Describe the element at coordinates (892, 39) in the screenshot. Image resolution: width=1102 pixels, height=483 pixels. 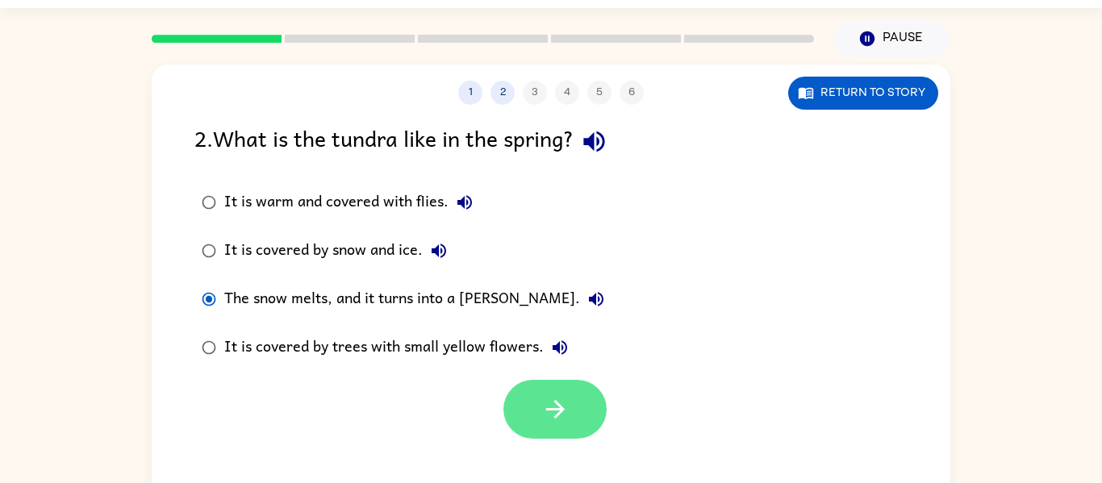
I see `button: Pause` at that location.